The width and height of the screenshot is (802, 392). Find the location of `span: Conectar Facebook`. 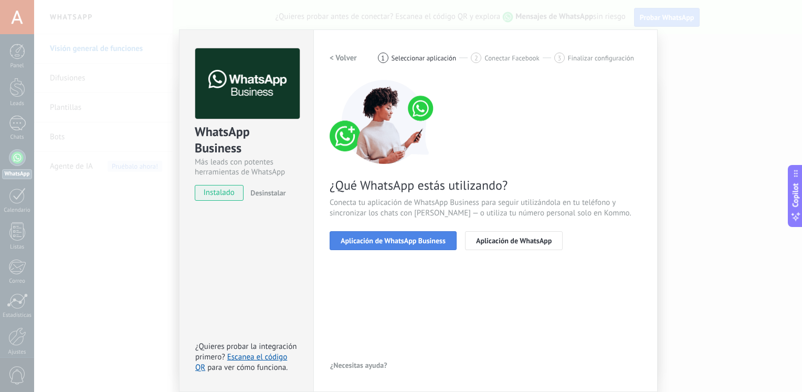

span: Conectar Facebook is located at coordinates (512, 58).